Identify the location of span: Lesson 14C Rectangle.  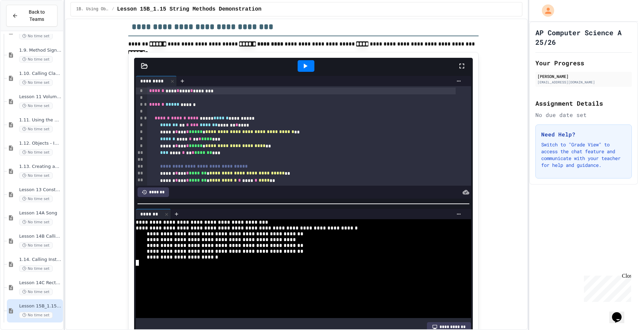
(40, 283).